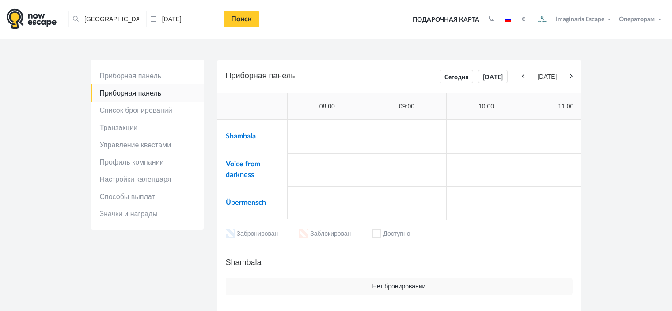 This screenshot has height=311, width=672. Describe the element at coordinates (325, 234) in the screenshot. I see `li: Заблокирован` at that location.